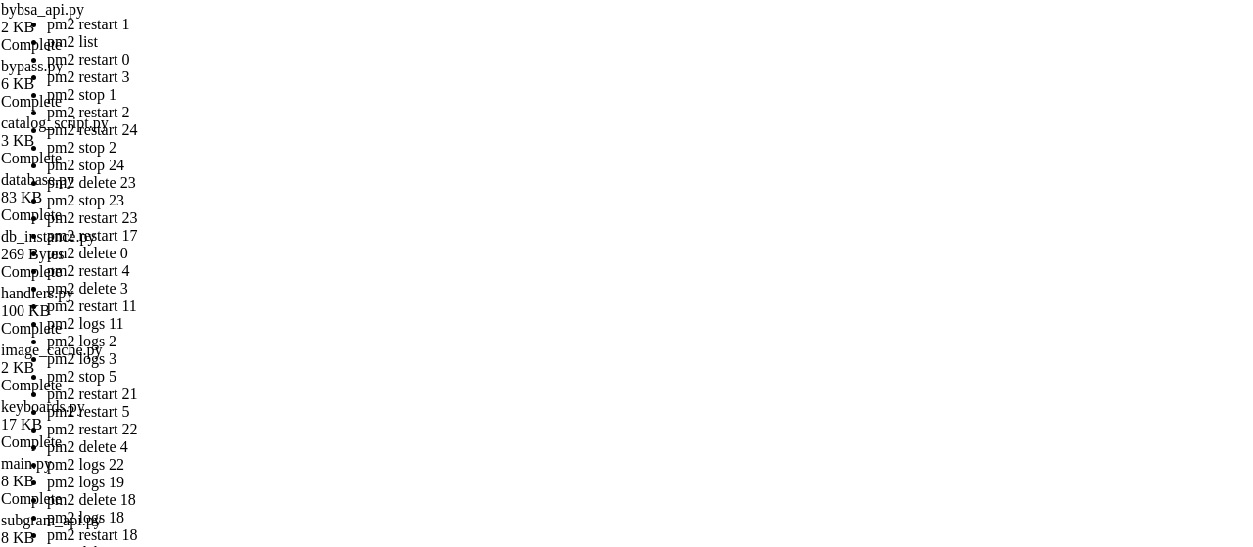 Image resolution: width=1253 pixels, height=547 pixels. Describe the element at coordinates (503, 114) in the screenshot. I see `x-row: This system has been minimized by removing packages and content that are` at that location.